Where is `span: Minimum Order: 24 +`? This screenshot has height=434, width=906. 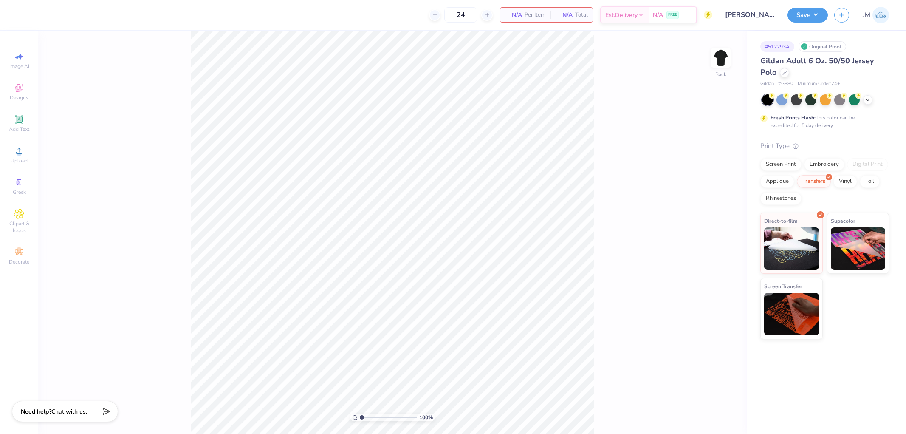
span: Minimum Order: 24 + is located at coordinates (819, 84).